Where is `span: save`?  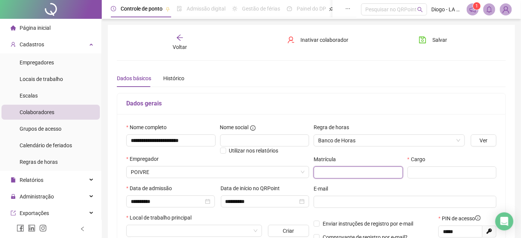
span: save is located at coordinates (422, 40).